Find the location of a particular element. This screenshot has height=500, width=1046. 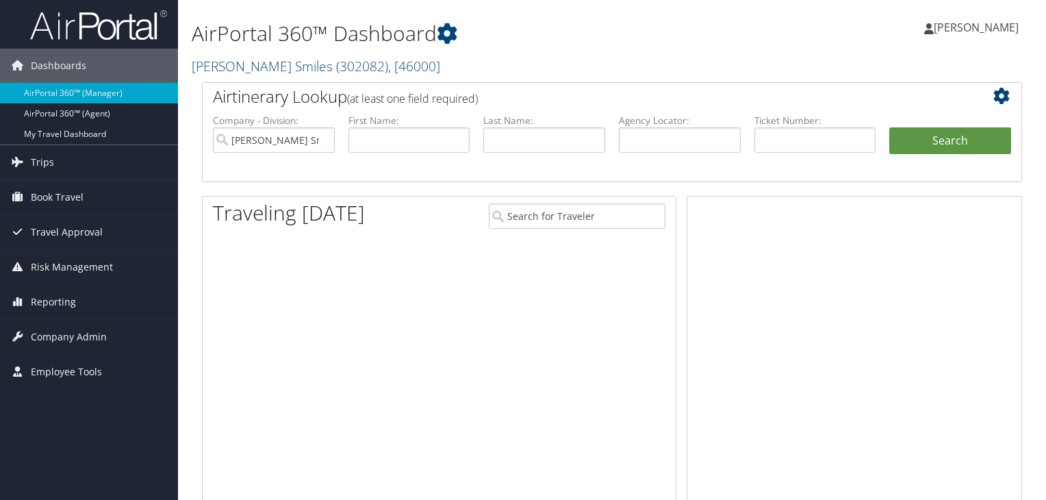

label: First Name: is located at coordinates (409, 120).